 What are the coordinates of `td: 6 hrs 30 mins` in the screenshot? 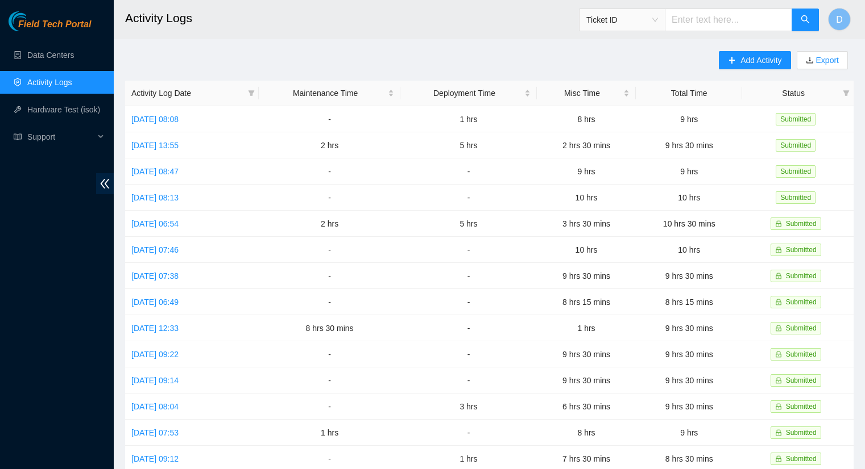 It's located at (586, 407).